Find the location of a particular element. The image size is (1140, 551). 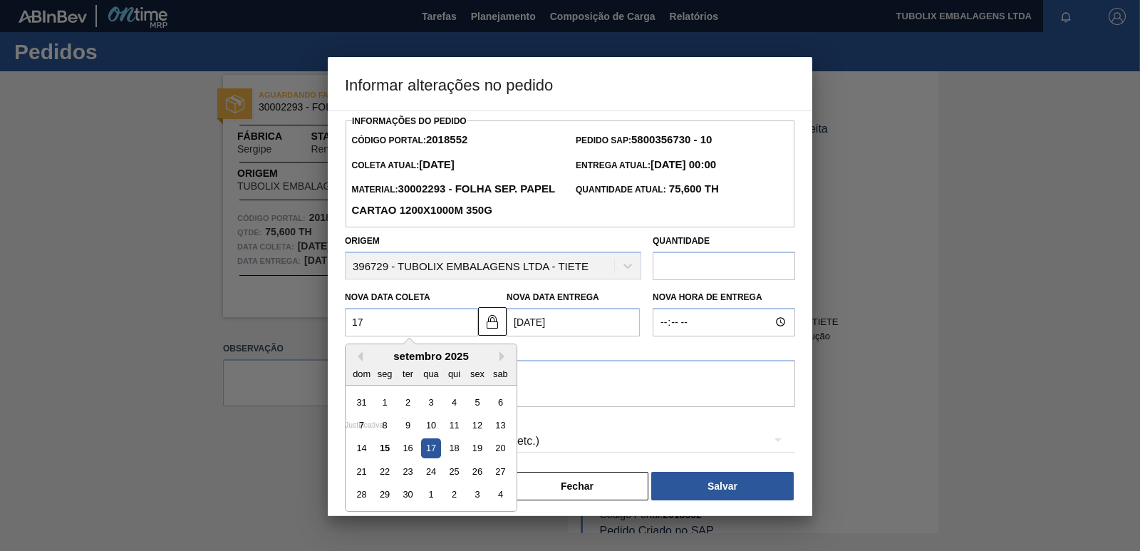

button: locked is located at coordinates (492, 321).